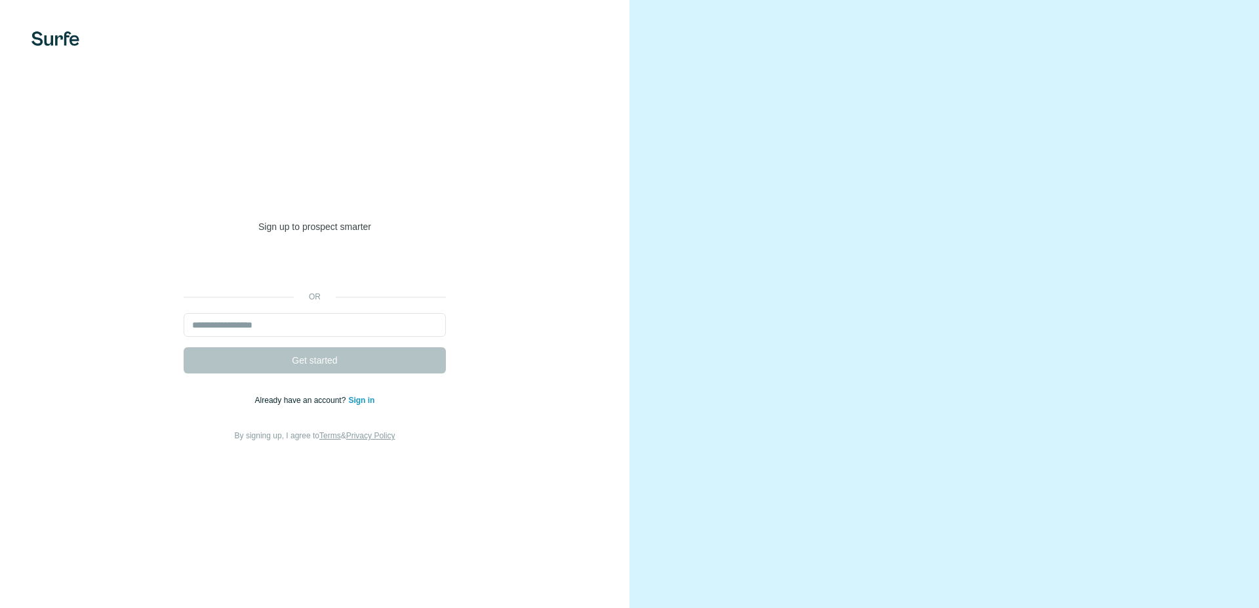 The height and width of the screenshot is (608, 1259). What do you see at coordinates (330, 436) in the screenshot?
I see `a: Terms` at bounding box center [330, 436].